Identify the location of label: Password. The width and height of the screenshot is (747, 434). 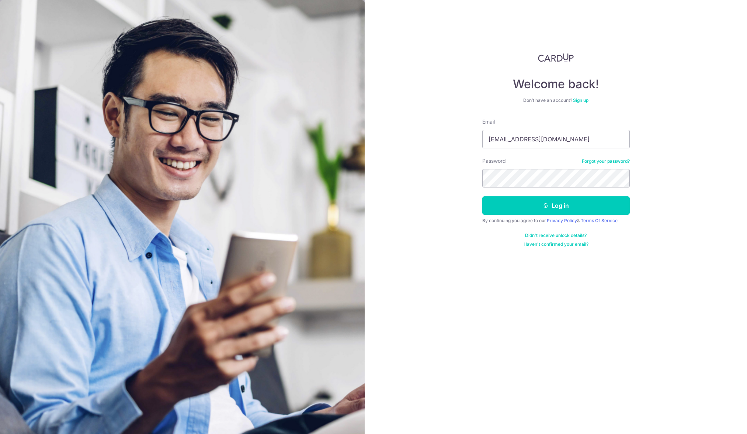
(494, 161).